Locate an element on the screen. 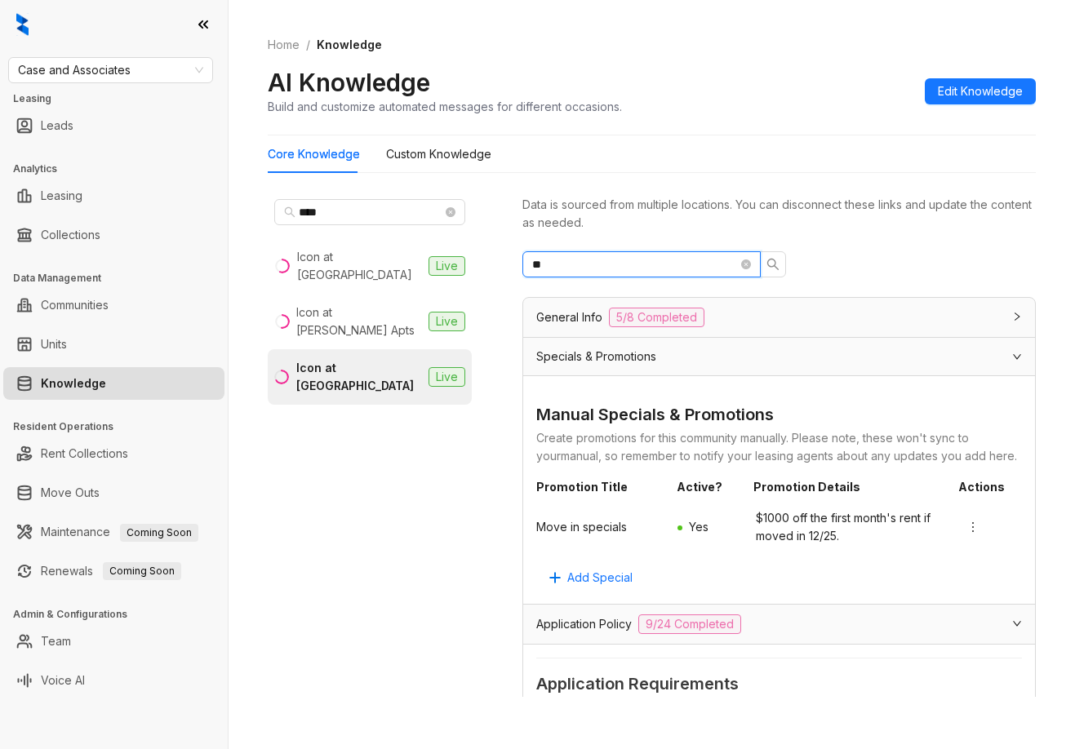 The height and width of the screenshot is (749, 1075). div: Specials & Promotions is located at coordinates (779, 357).